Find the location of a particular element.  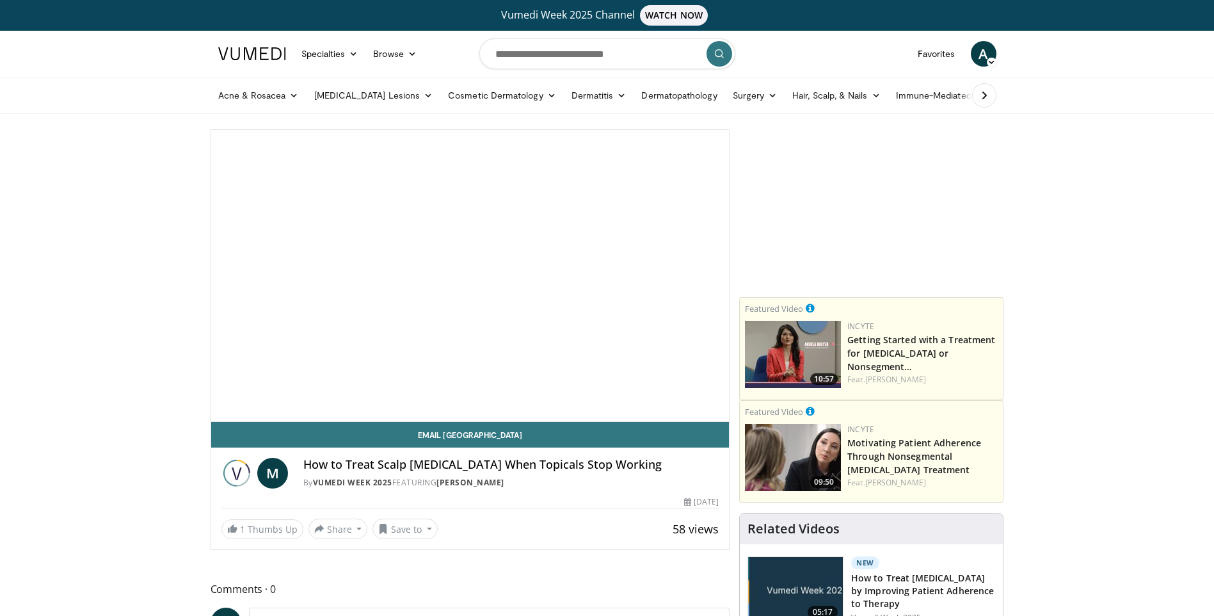

a: Vumedi Week 2025 ChannelWATCH NOW is located at coordinates (607, 15).